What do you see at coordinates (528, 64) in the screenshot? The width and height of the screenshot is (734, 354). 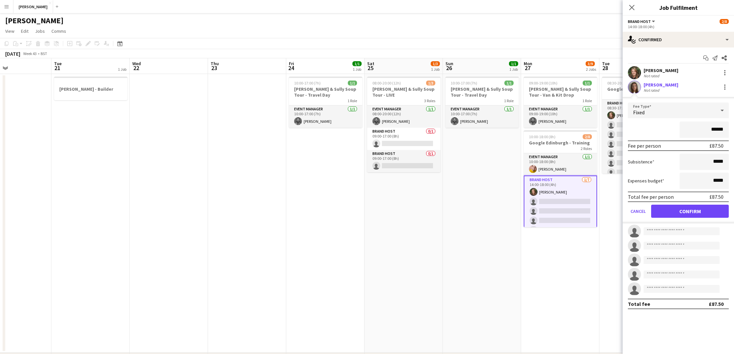 I see `span: Mon` at bounding box center [528, 64].